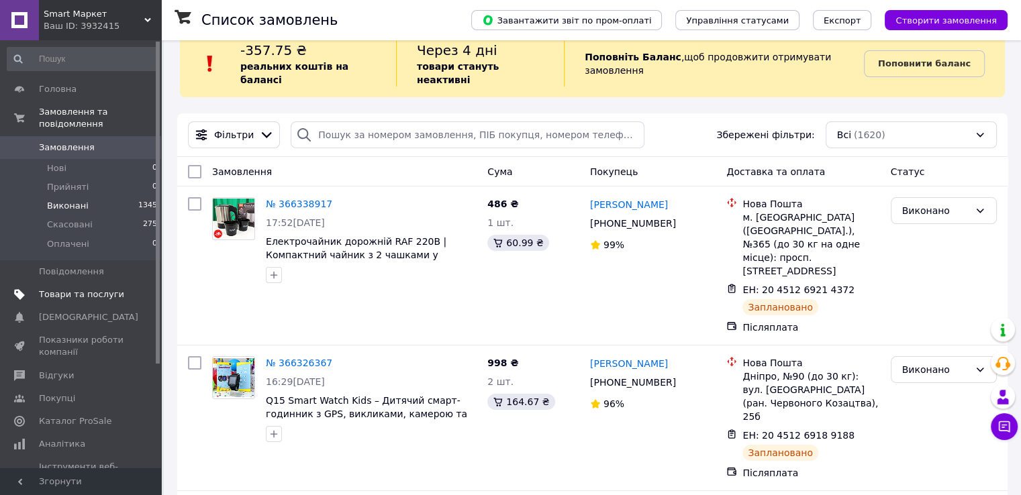 The width and height of the screenshot is (1021, 495). Describe the element at coordinates (100, 118) in the screenshot. I see `span: Замовлення та повідомлення` at that location.